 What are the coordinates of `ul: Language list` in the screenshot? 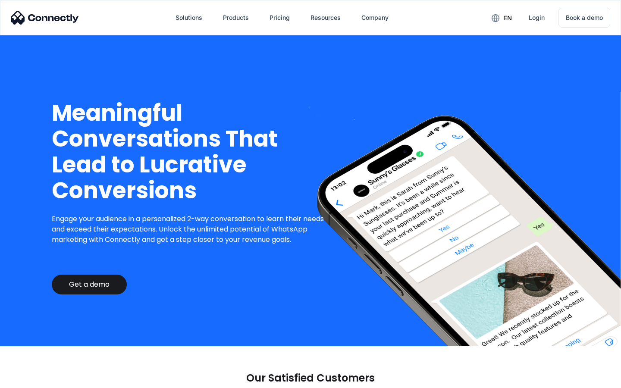 It's located at (34, 379).